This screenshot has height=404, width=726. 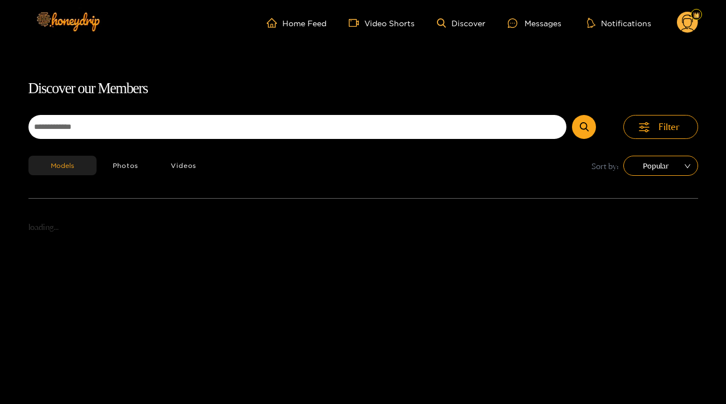 What do you see at coordinates (661, 166) in the screenshot?
I see `span: Popular` at bounding box center [661, 166].